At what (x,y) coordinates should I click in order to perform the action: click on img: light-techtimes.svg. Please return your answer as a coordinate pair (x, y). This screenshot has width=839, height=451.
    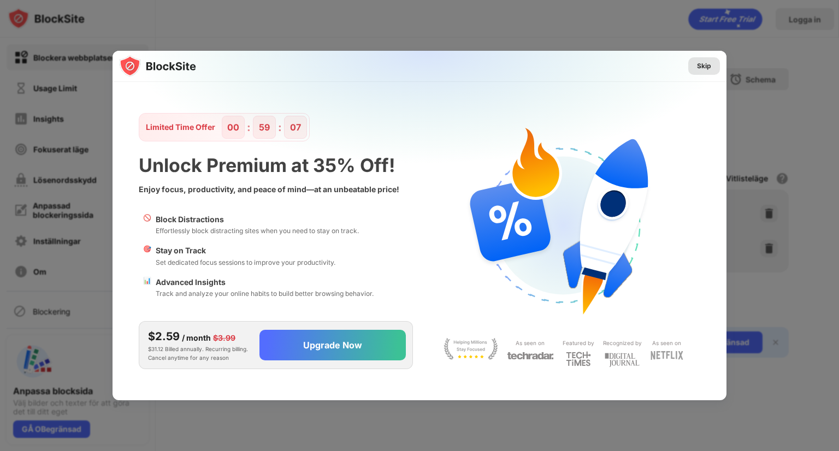
    Looking at the image, I should click on (578, 359).